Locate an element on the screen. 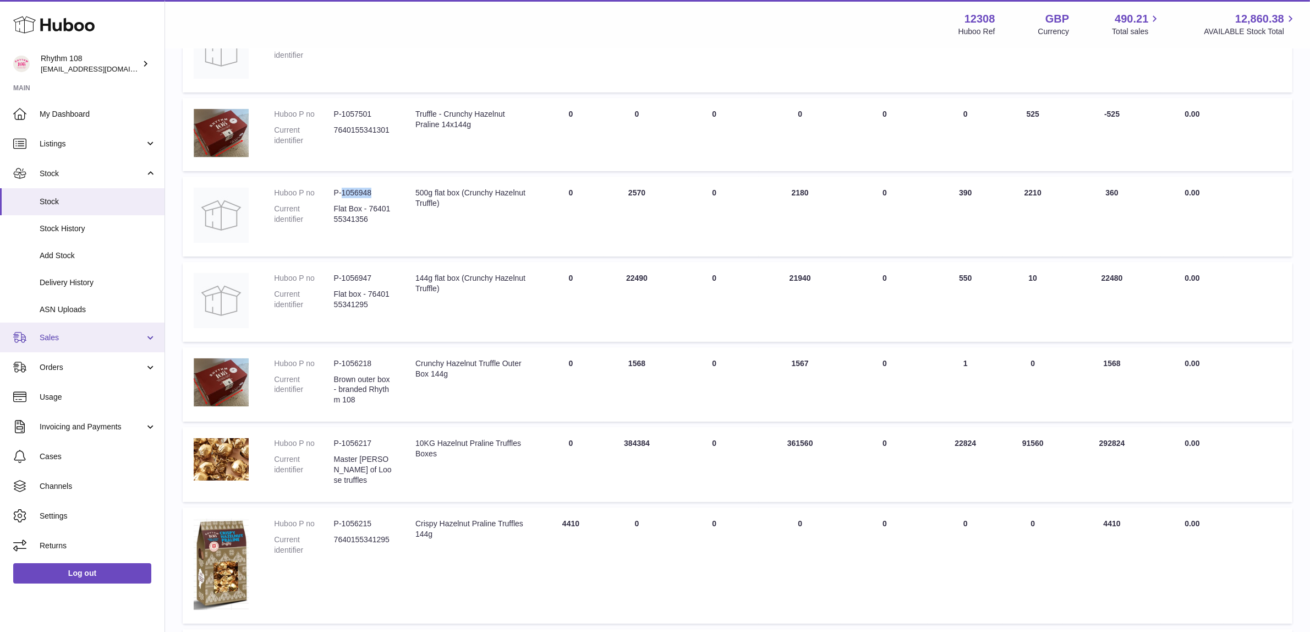  div: Crispy Hazelnut Praline Truffles 144g is located at coordinates (471, 529).